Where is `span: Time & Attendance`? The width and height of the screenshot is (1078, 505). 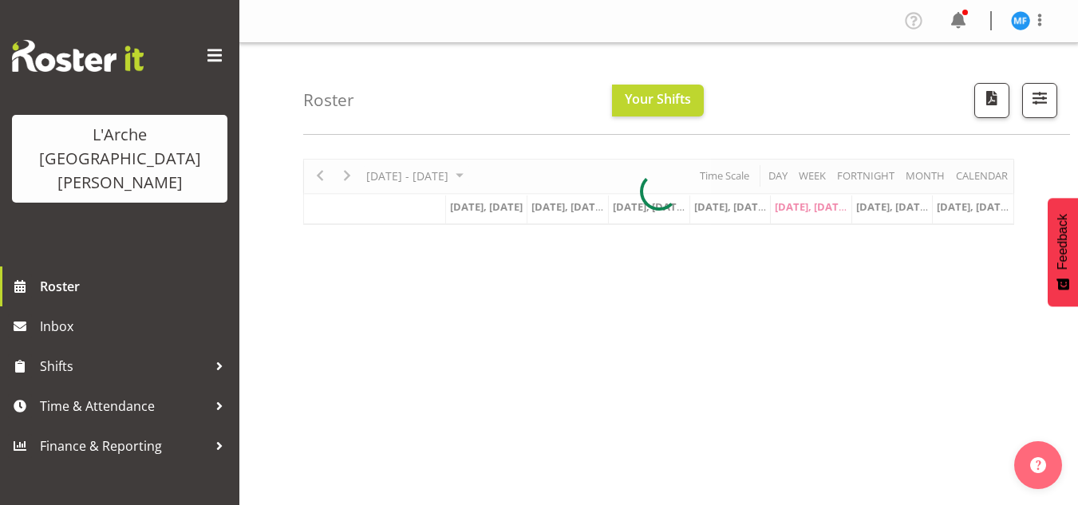
span: Time & Attendance is located at coordinates (124, 406).